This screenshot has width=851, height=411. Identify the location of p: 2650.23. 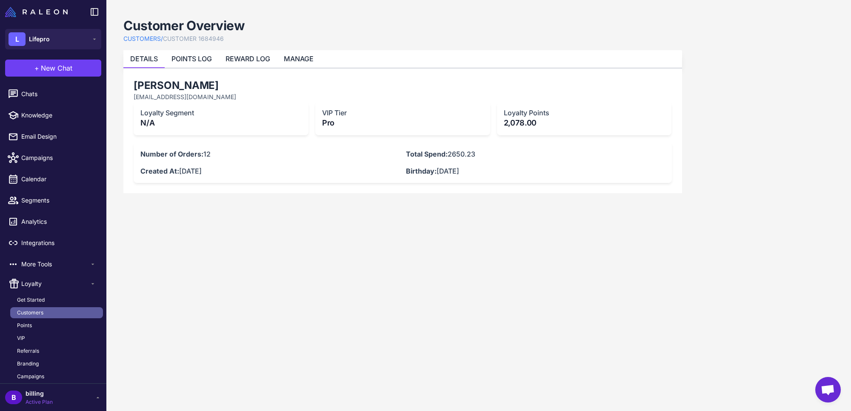
(535, 154).